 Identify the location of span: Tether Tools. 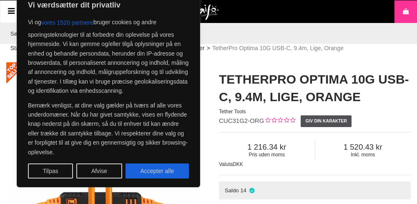
(232, 111).